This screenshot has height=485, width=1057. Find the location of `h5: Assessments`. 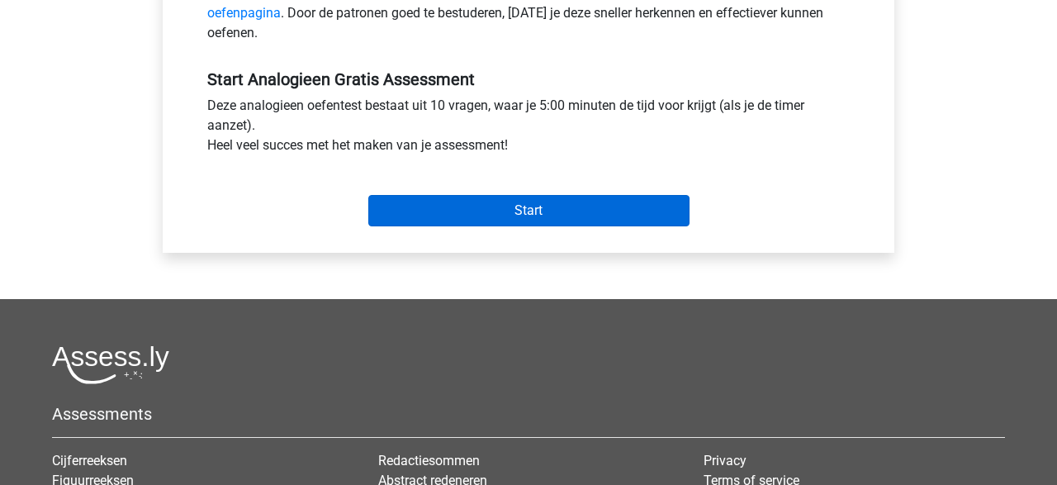

h5: Assessments is located at coordinates (528, 414).